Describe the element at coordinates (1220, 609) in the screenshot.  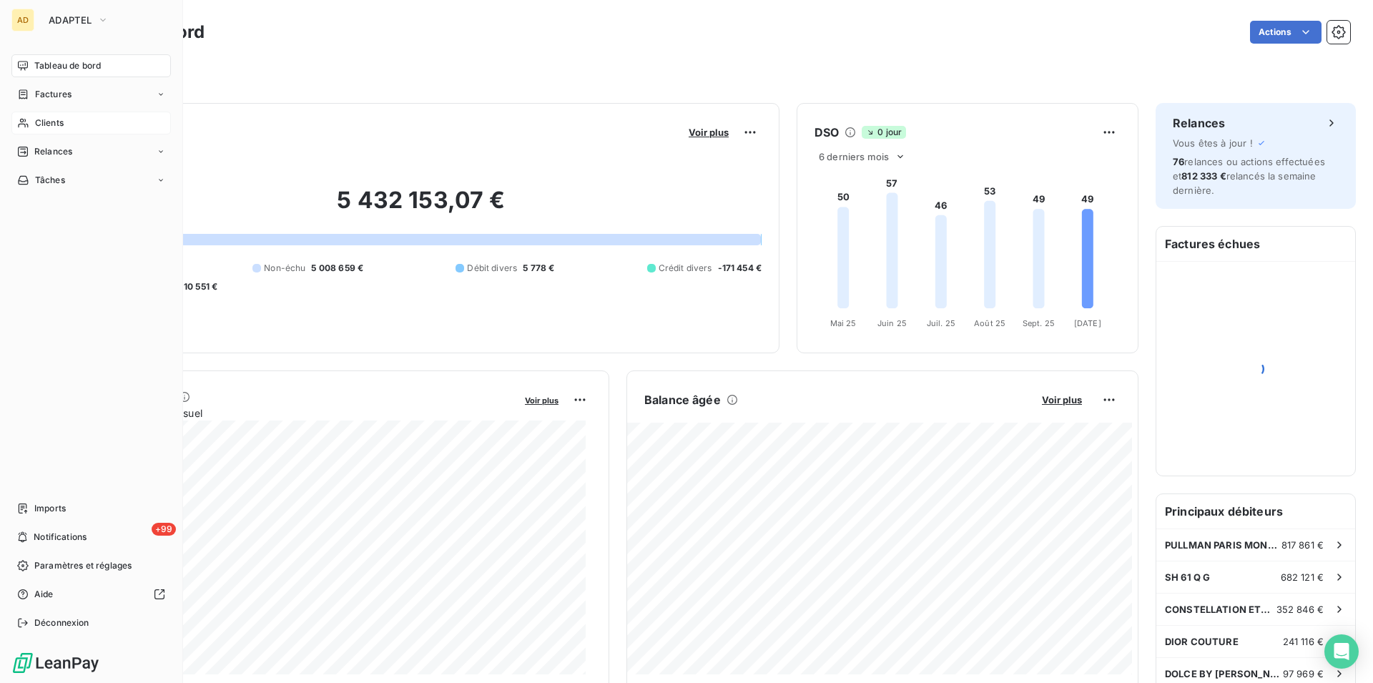
I see `span: CONSTELLATION ETOILE - HY` at that location.